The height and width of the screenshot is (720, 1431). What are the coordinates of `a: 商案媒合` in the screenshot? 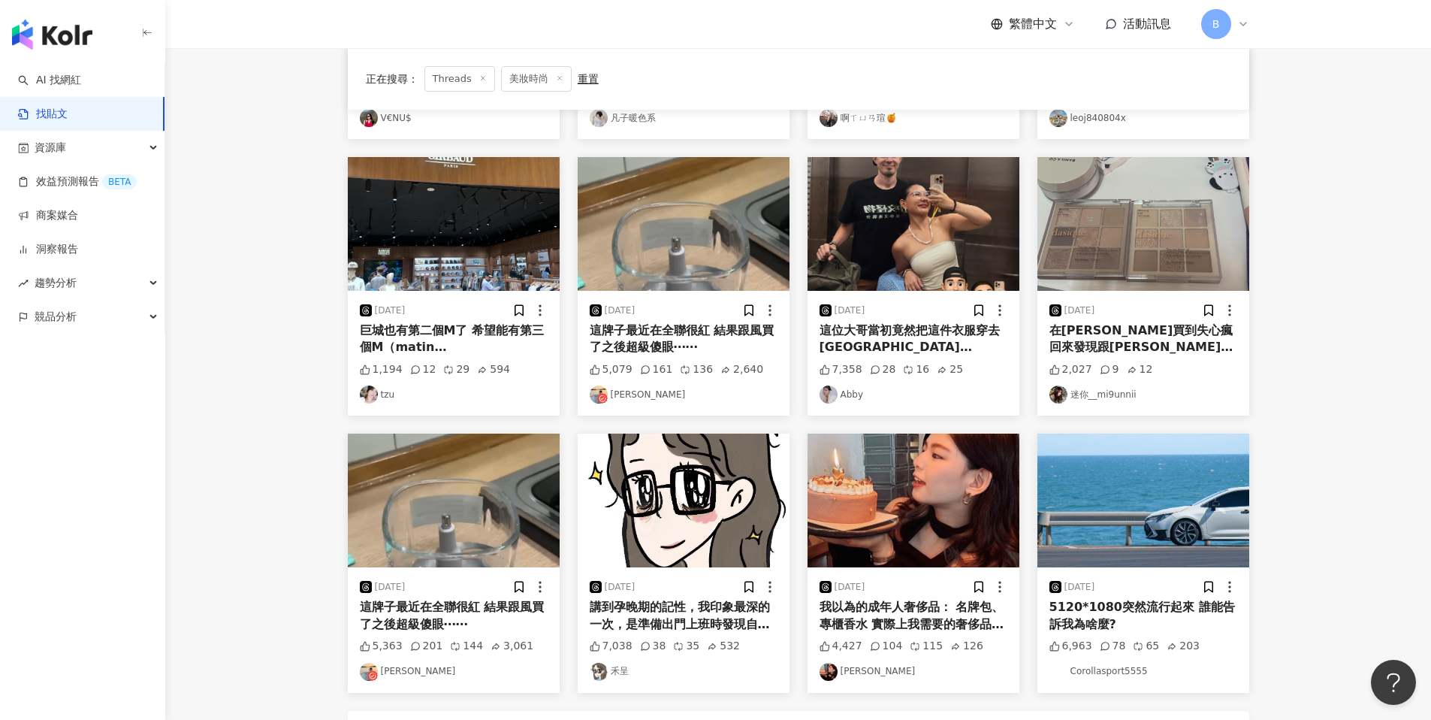 It's located at (48, 216).